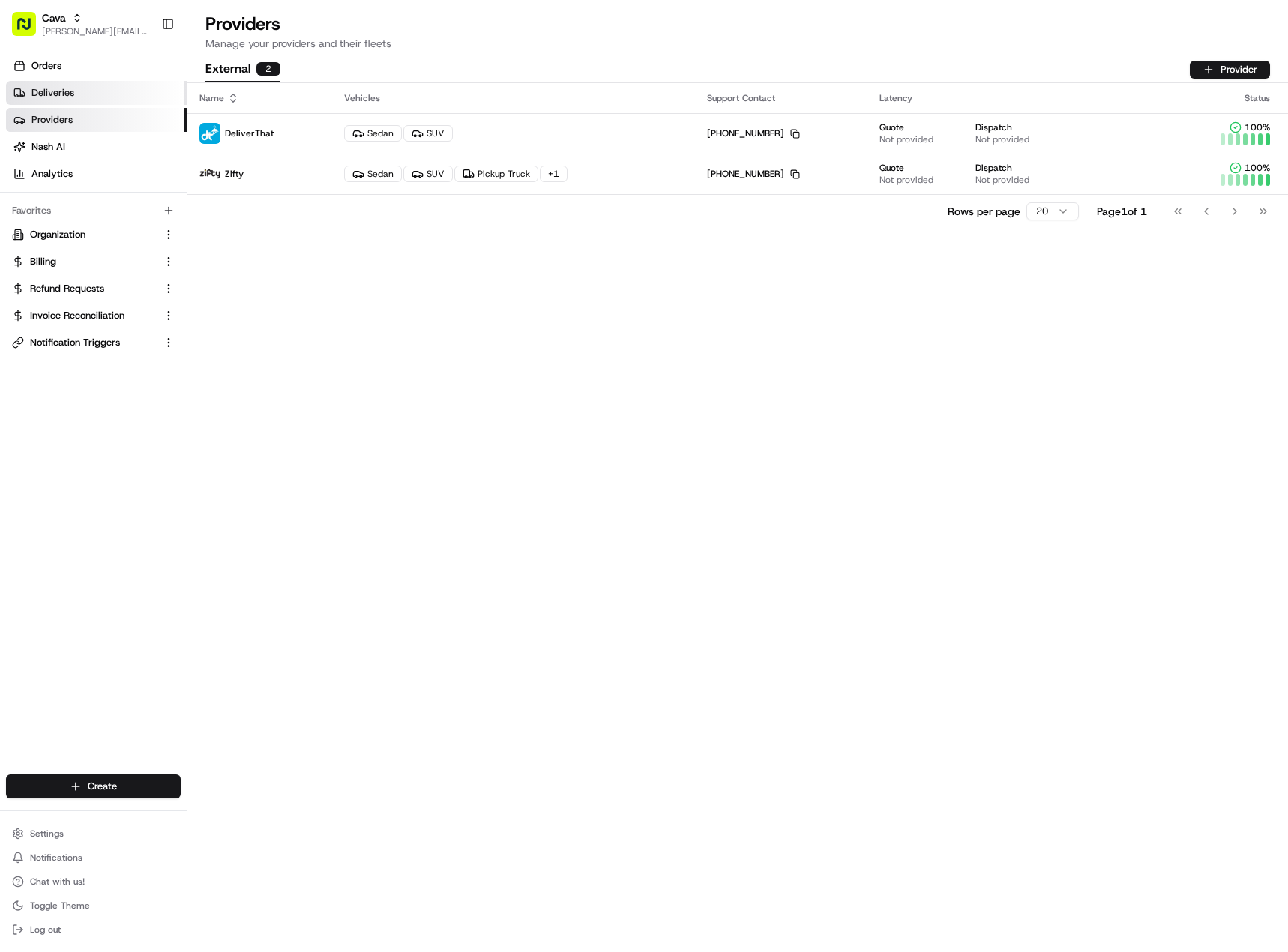  Describe the element at coordinates (96, 174) in the screenshot. I see `a: Analytics` at that location.